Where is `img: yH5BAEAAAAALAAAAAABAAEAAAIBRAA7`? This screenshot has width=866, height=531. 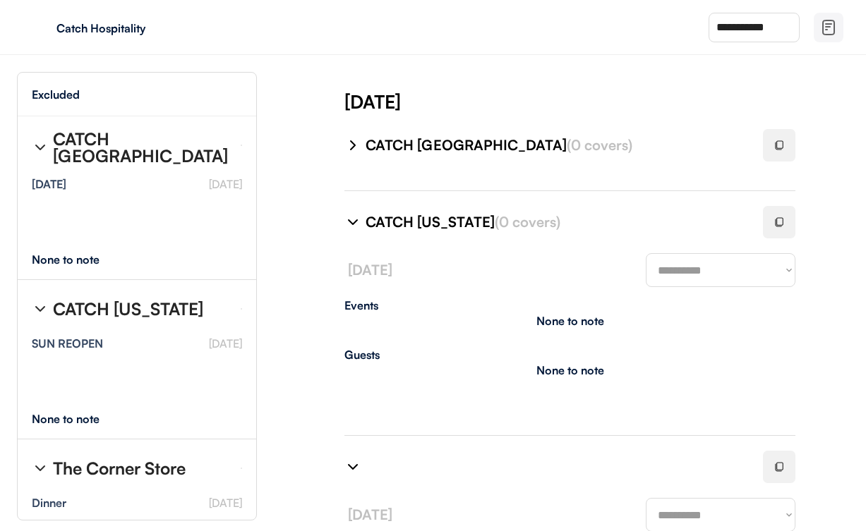
img: yH5BAEAAAAALAAAAAABAAEAAAIBRAA7 is located at coordinates (40, 28).